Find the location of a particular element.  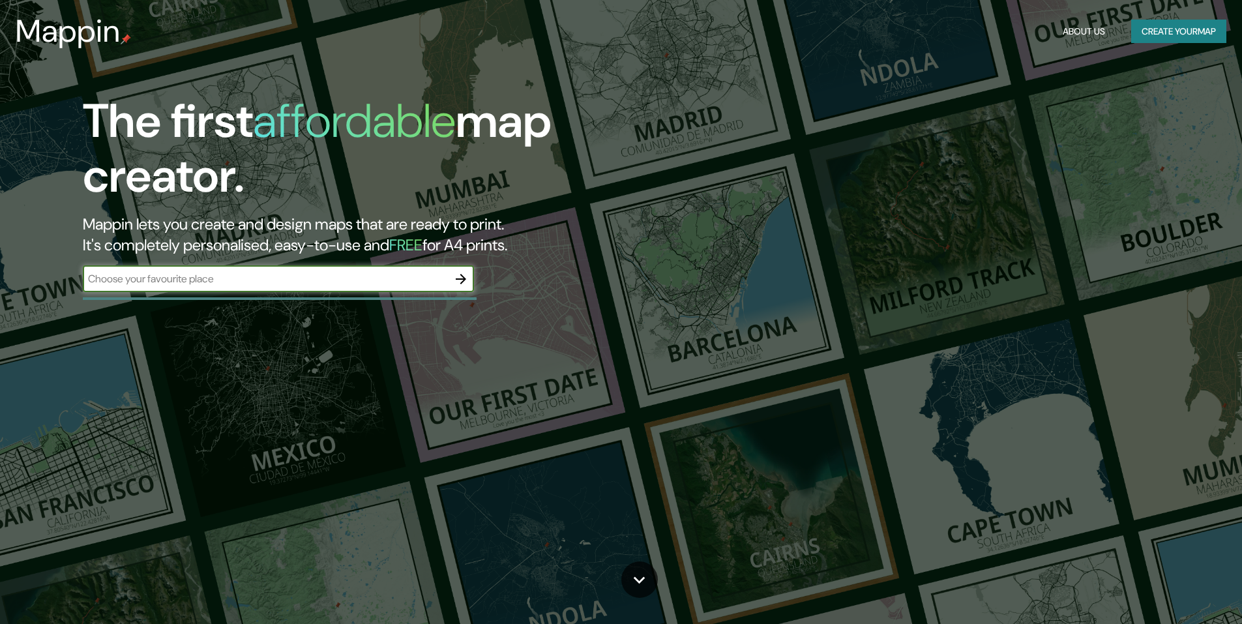

h2: Mappin lets you create and design maps that are ready to print. It's completely personalised, eas... is located at coordinates (393, 235).